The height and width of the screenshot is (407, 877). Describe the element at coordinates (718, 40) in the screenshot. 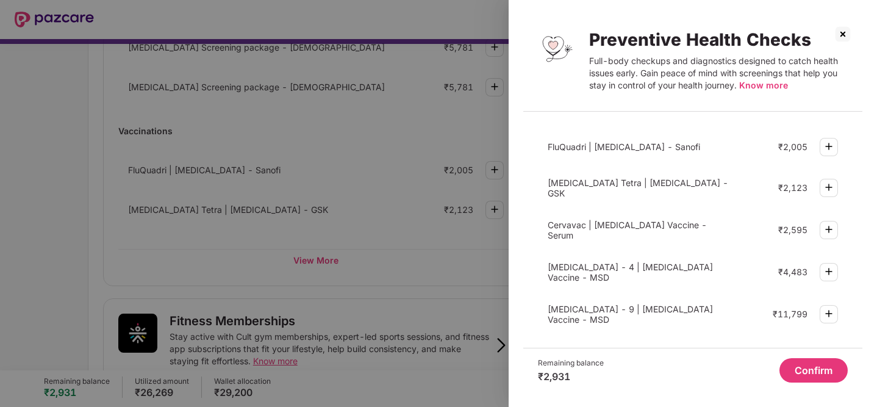

I see `div: Preventive Health Checks` at that location.